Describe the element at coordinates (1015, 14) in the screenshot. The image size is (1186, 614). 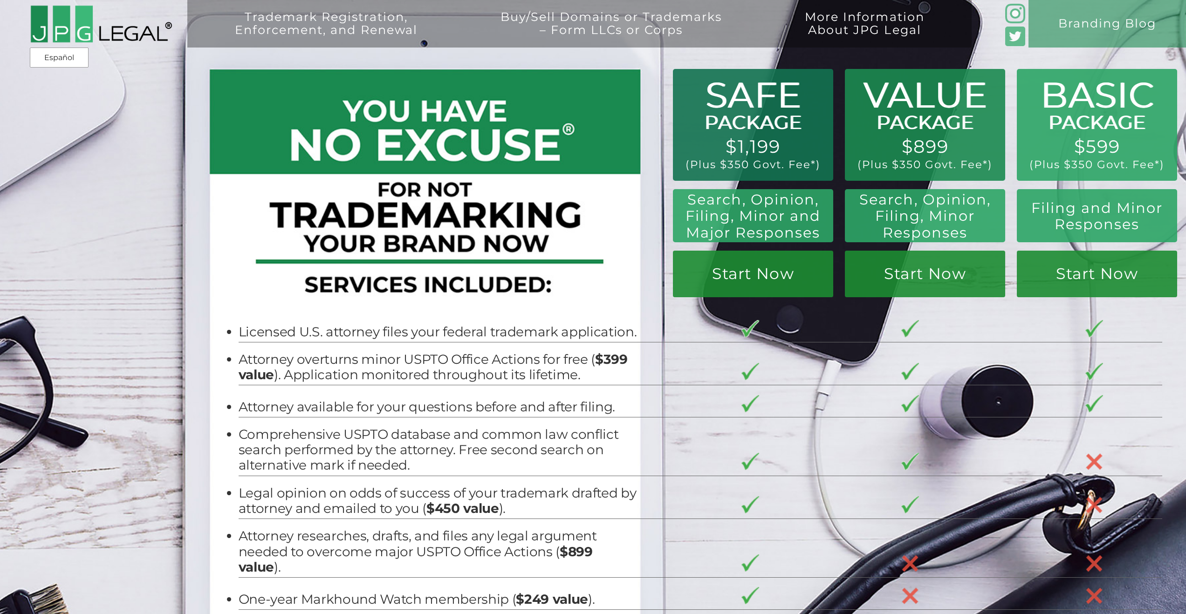
I see `img: glyph-logo_May2016-green3-90.png` at that location.